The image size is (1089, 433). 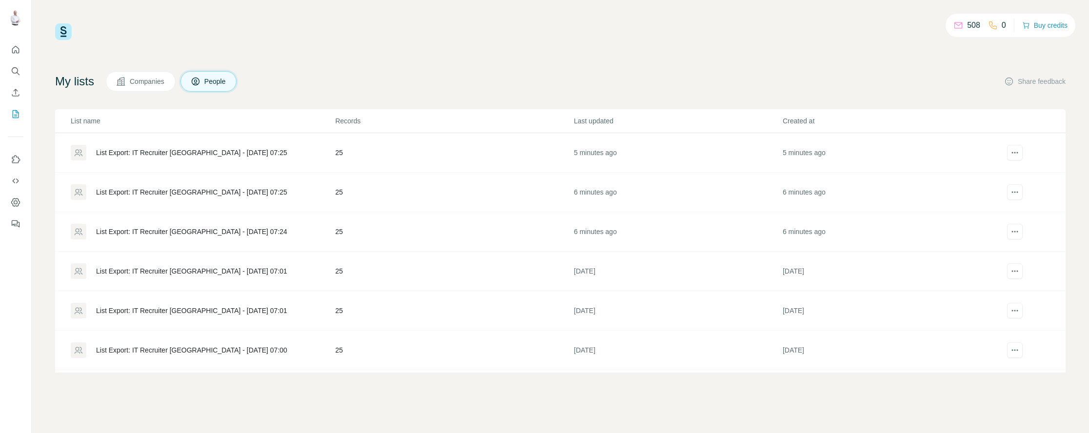 I want to click on img: Avatar, so click(x=16, y=18).